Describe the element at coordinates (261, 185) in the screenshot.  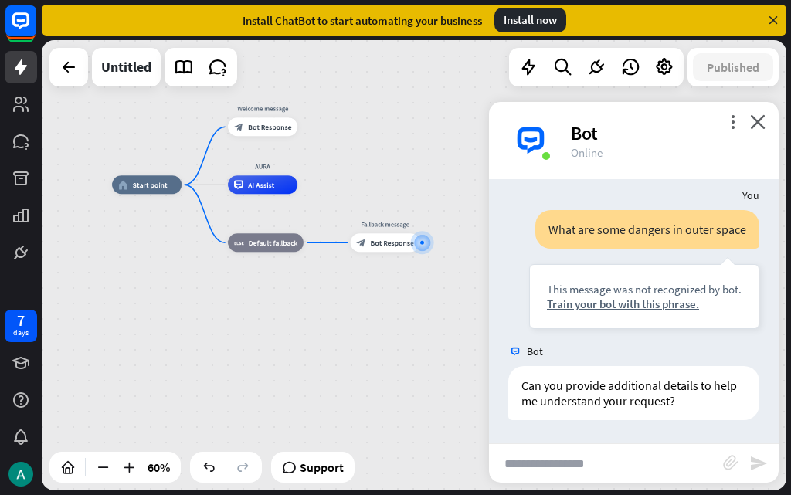
I see `span: AI Assist` at that location.